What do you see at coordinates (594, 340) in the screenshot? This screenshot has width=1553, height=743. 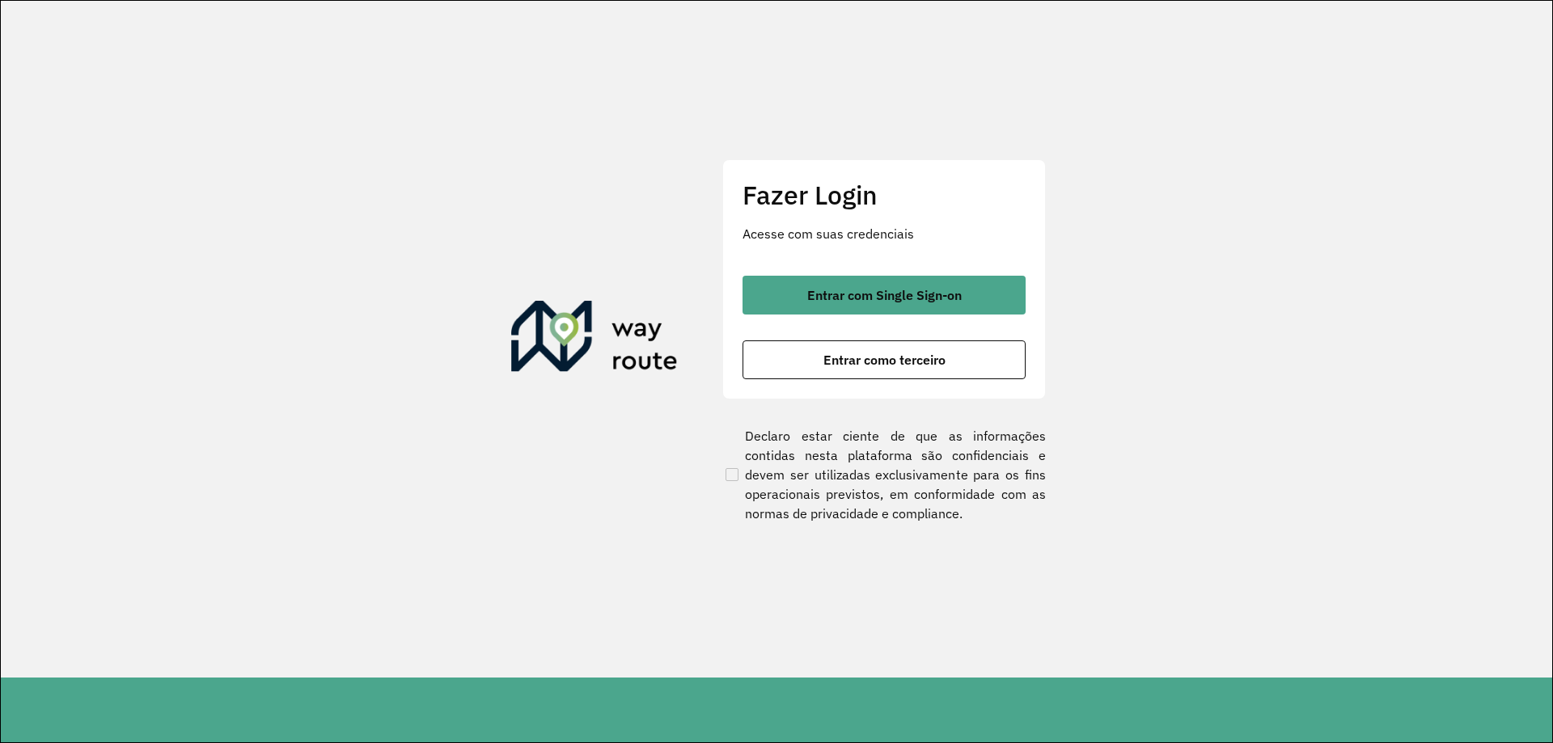 I see `img: Roteirizador AmbevTech` at bounding box center [594, 340].